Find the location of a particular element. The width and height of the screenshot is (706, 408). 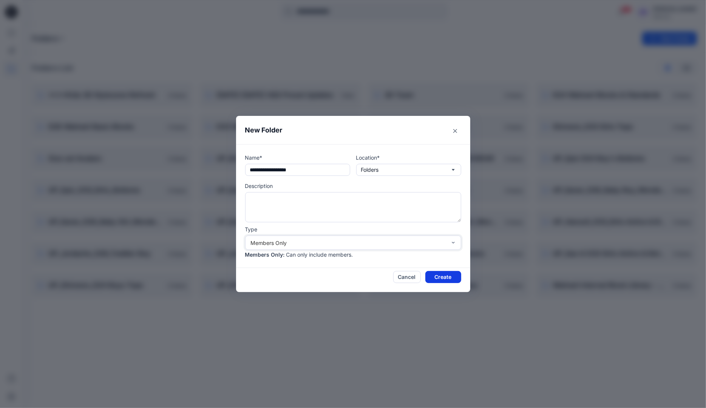

p: Can only include members. is located at coordinates (320, 255).